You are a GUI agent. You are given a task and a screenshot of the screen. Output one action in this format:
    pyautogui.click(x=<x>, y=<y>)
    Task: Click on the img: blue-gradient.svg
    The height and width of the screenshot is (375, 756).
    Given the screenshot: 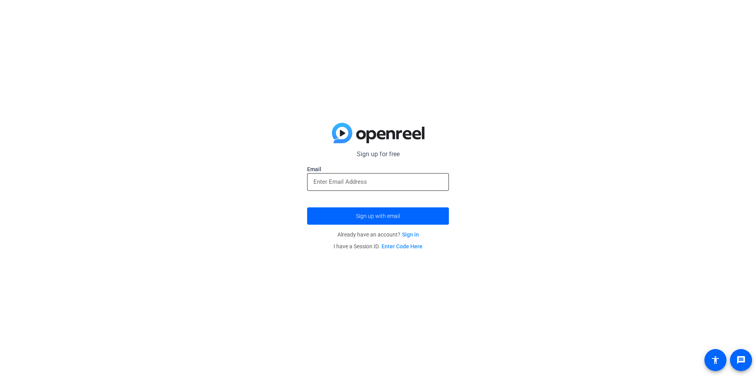 What is the action you would take?
    pyautogui.click(x=378, y=133)
    